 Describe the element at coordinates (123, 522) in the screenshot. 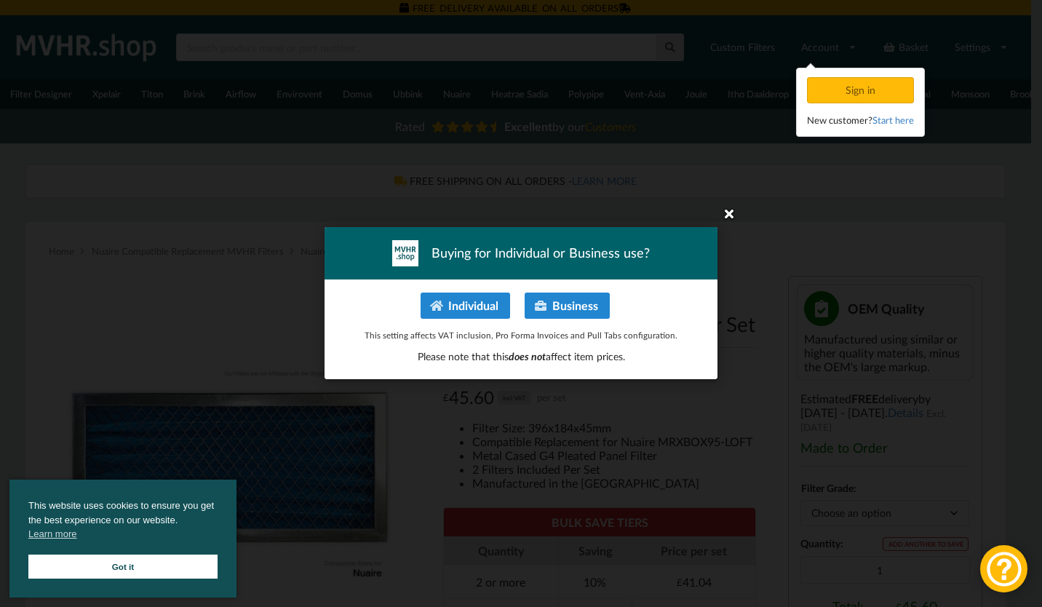

I see `span: This website uses cookies to ensure you get the best experience on our website.` at that location.